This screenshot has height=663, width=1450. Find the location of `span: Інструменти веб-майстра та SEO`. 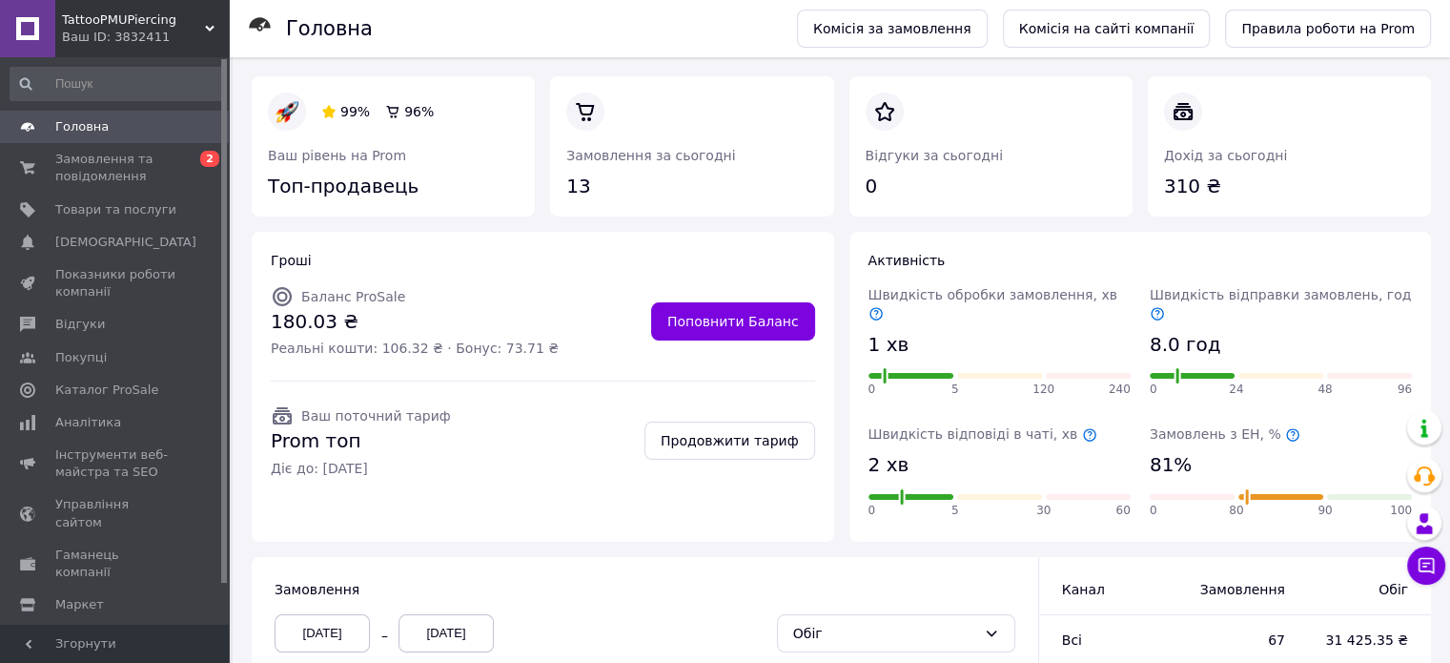

span: Інструменти веб-майстра та SEO is located at coordinates (115, 463).